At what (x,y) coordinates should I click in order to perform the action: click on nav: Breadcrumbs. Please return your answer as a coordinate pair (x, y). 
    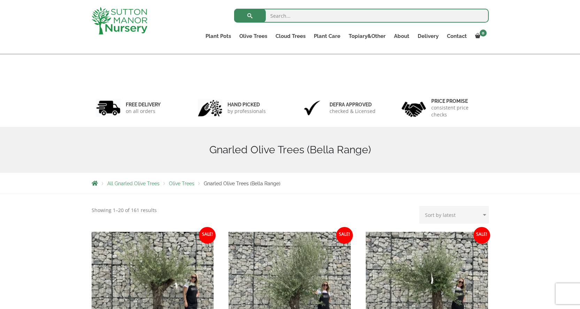
    Looking at the image, I should click on (290, 183).